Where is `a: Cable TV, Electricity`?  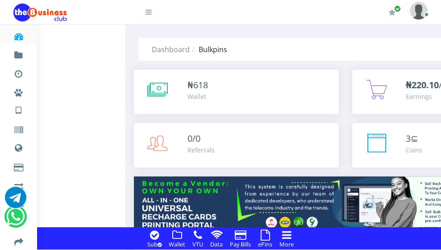 a: Cable TV, Electricity is located at coordinates (18, 166).